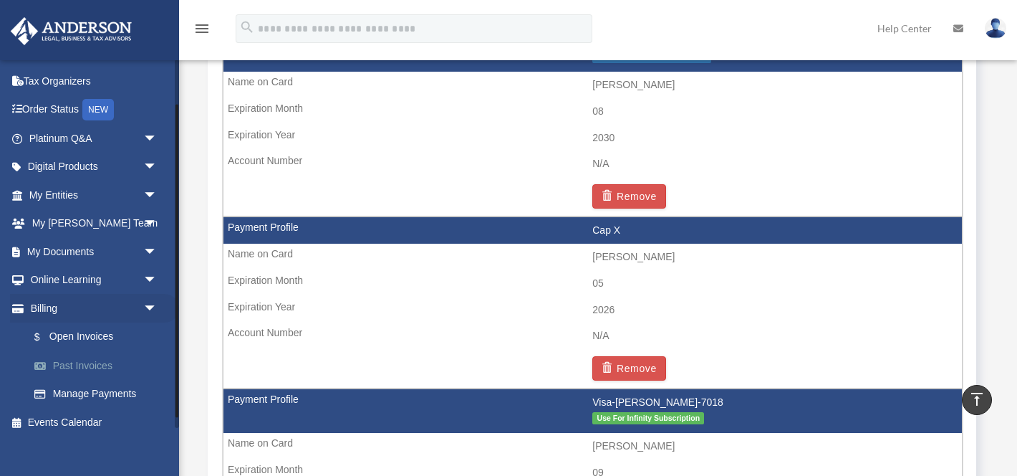 This screenshot has height=476, width=1017. I want to click on span: Use For Infinity Subscription, so click(648, 418).